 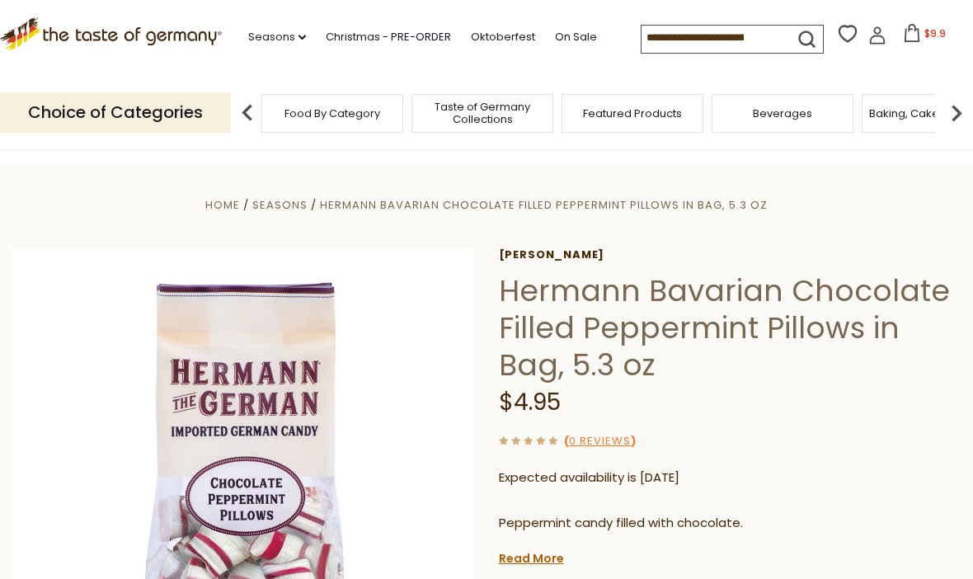 What do you see at coordinates (529, 402) in the screenshot?
I see `span: $4.95` at bounding box center [529, 402].